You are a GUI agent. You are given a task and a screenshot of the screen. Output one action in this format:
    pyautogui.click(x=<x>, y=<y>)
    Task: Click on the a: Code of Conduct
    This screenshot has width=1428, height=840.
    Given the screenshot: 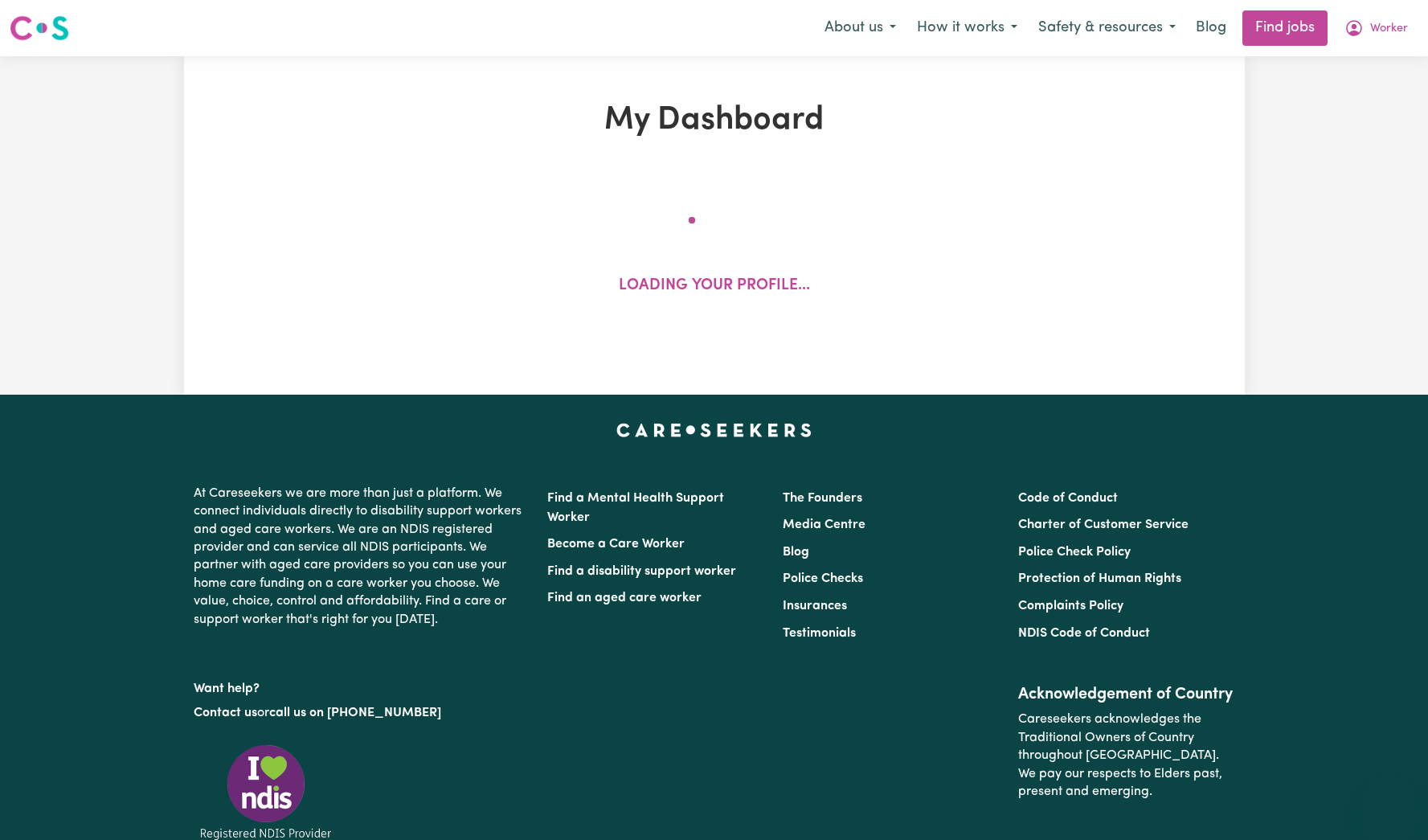 What is the action you would take?
    pyautogui.click(x=1068, y=498)
    